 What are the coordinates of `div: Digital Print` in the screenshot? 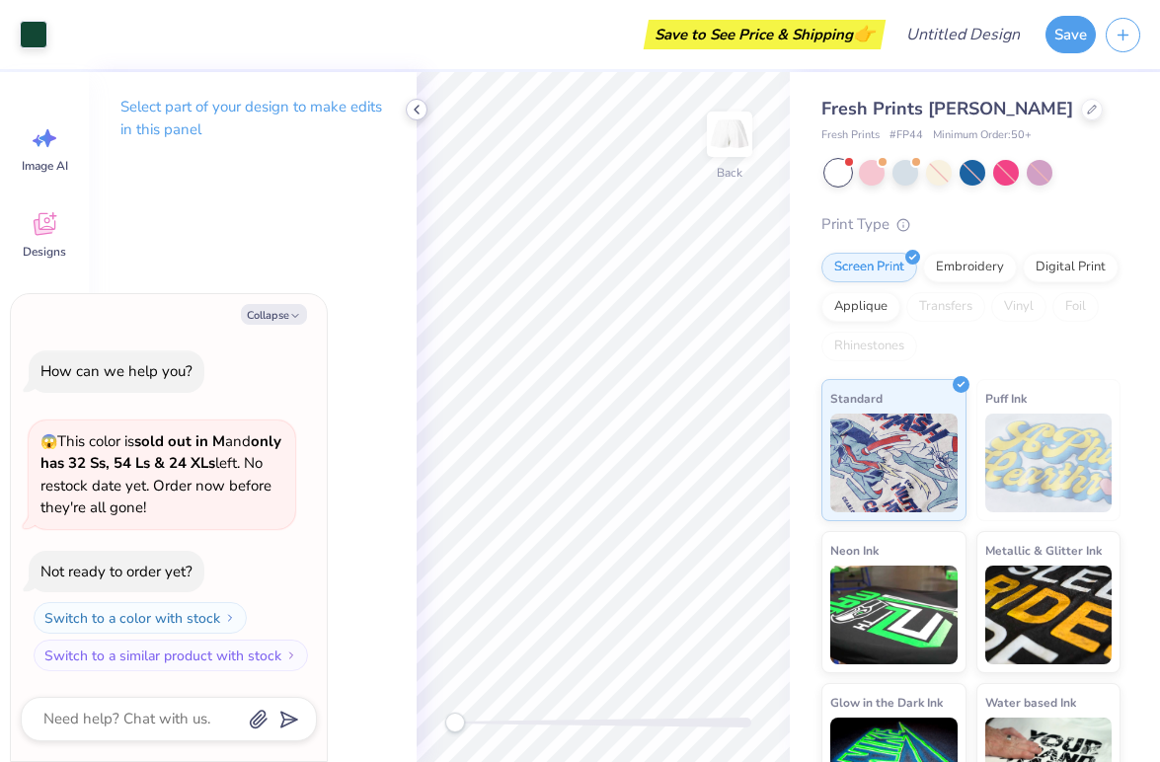 It's located at (1070, 268).